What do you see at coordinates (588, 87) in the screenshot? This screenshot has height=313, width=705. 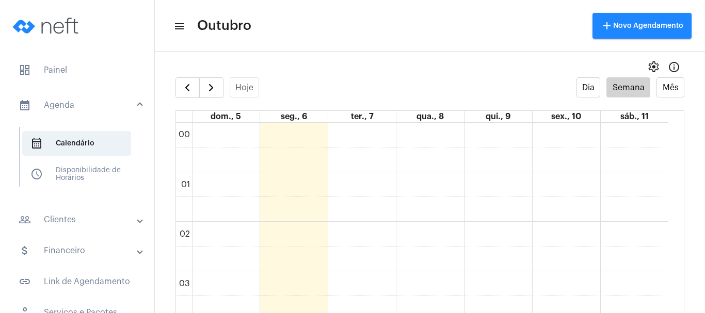 I see `button: Dia` at bounding box center [588, 87].